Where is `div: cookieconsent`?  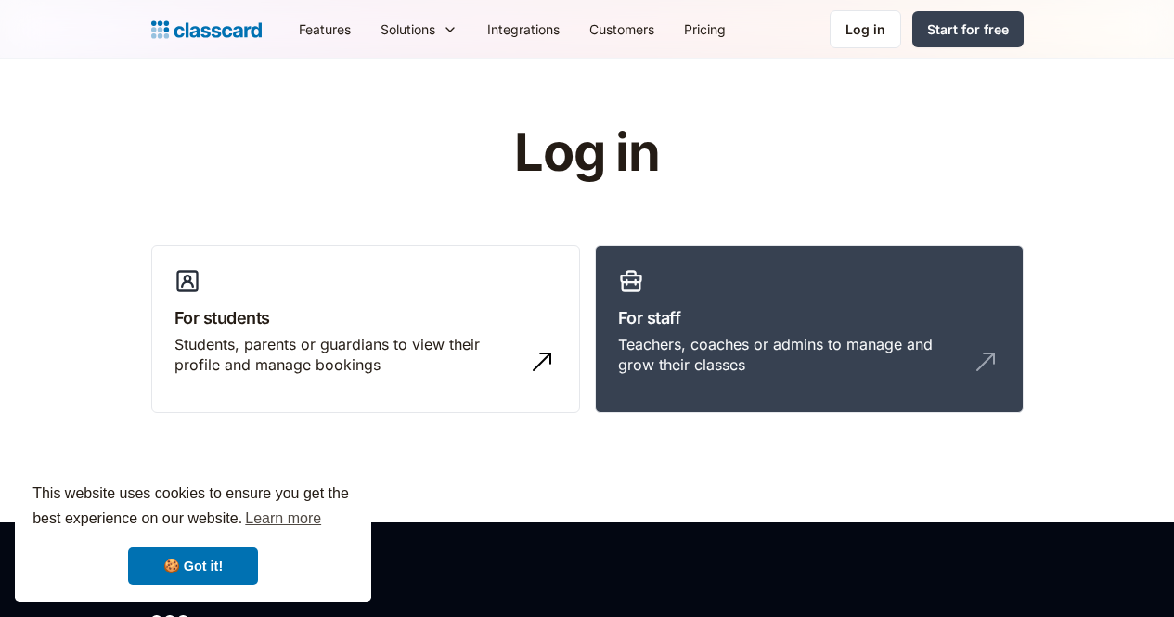
div: cookieconsent is located at coordinates (193, 534).